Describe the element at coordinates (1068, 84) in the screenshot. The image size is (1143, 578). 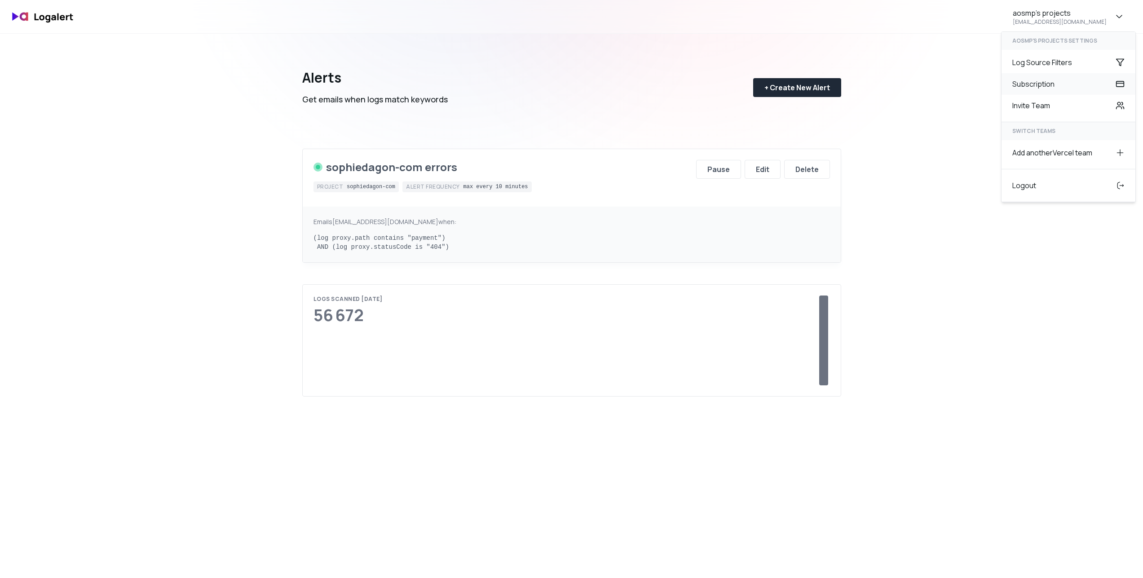
I see `div: Subscription` at that location.